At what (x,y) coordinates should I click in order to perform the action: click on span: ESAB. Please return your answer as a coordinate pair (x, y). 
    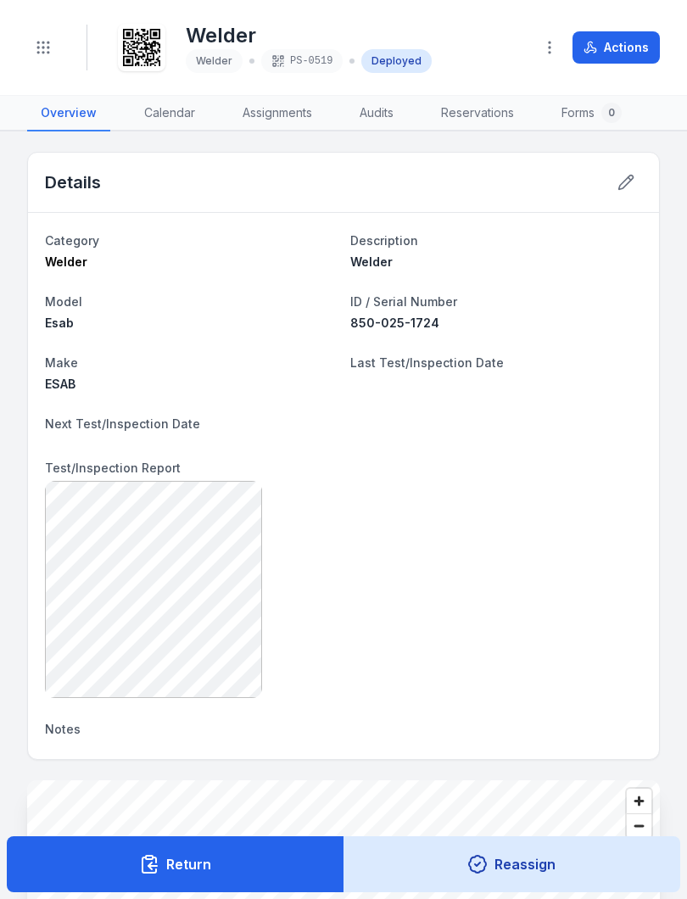
    Looking at the image, I should click on (60, 383).